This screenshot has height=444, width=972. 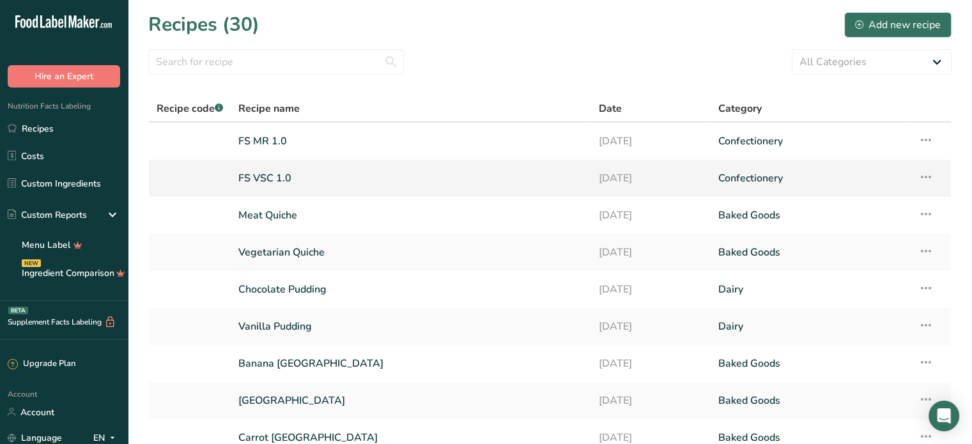 I want to click on span: Recipe code, so click(x=190, y=109).